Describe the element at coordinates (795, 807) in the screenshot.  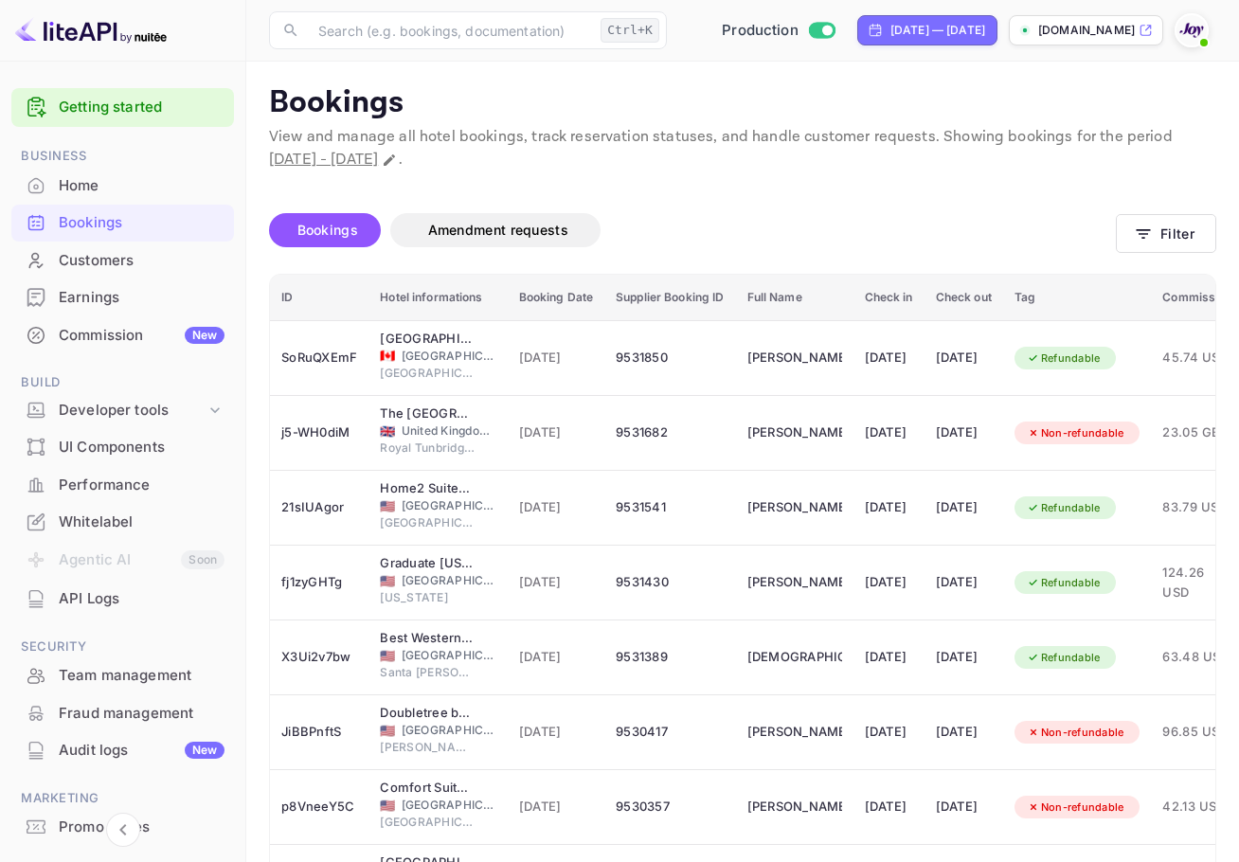
I see `div: Debbie Wilen` at that location.